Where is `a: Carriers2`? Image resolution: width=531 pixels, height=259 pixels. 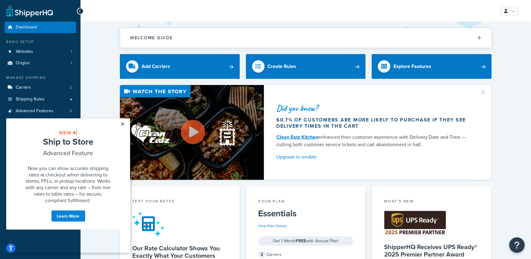 a: Carriers2 is located at coordinates (40, 88).